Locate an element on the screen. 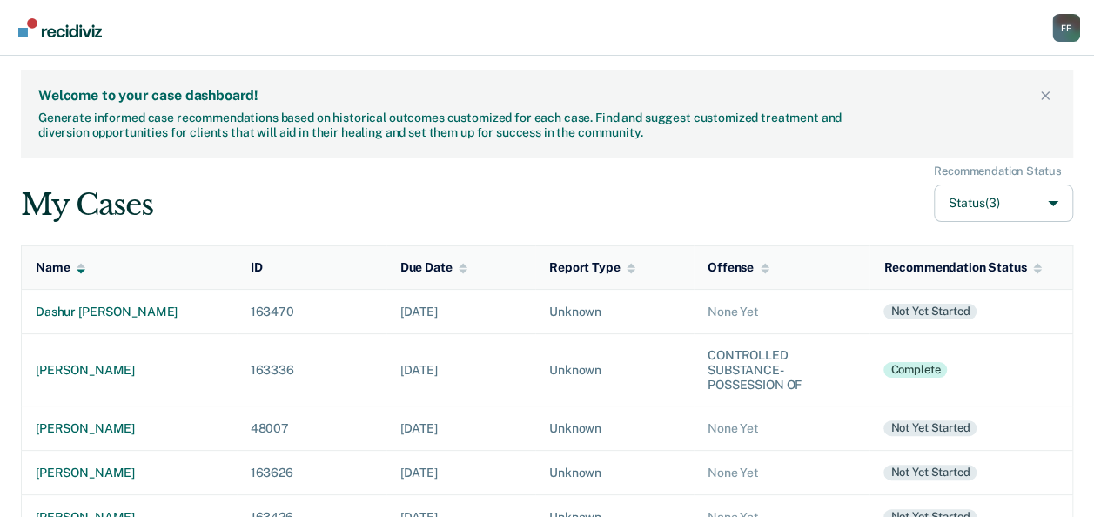 The height and width of the screenshot is (517, 1094). div: Name is located at coordinates (60, 267).